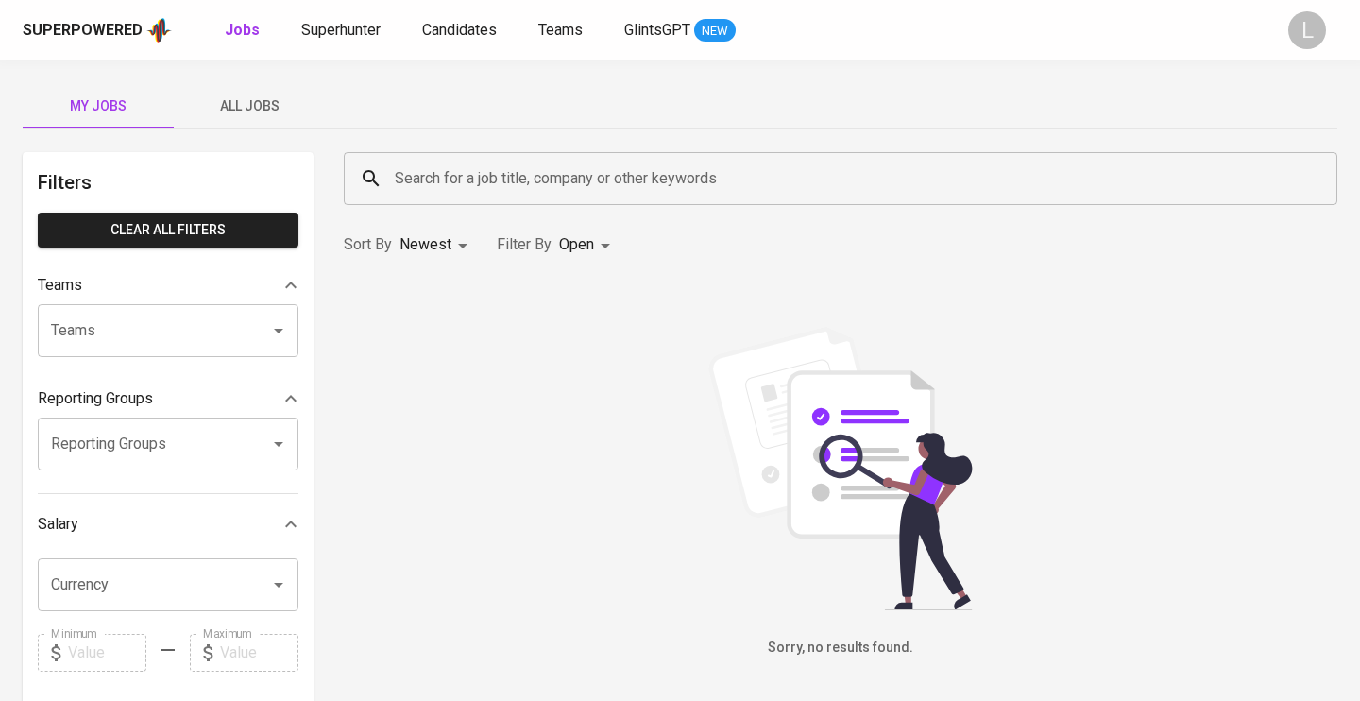  What do you see at coordinates (249, 106) in the screenshot?
I see `span: All Jobs` at bounding box center [249, 106].